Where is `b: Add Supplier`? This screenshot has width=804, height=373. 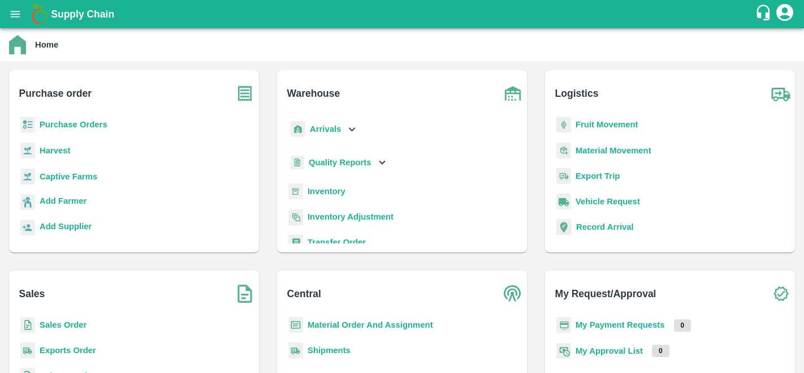
b: Add Supplier is located at coordinates (66, 226).